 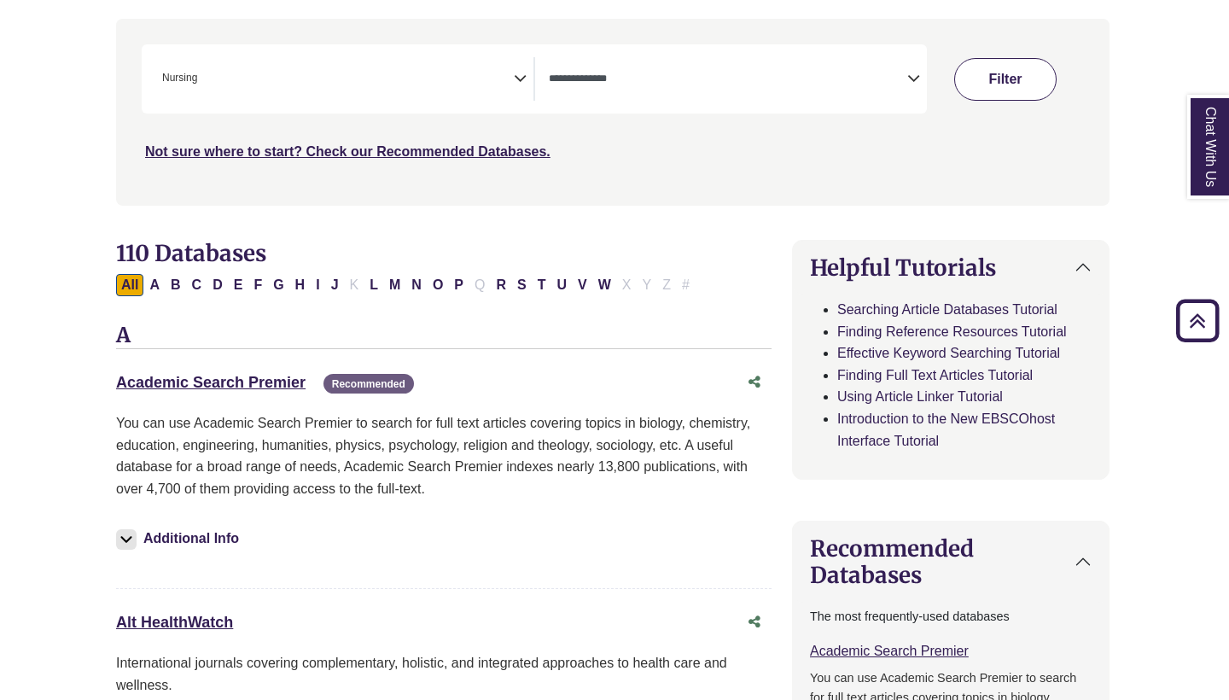 What do you see at coordinates (176, 285) in the screenshot?
I see `button: Filter Results B` at bounding box center [176, 285].